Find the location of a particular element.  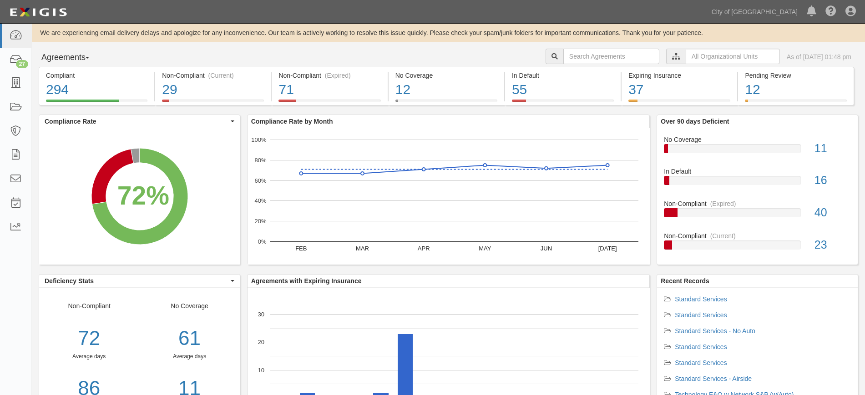

input: All Organizational Units is located at coordinates (732, 56).